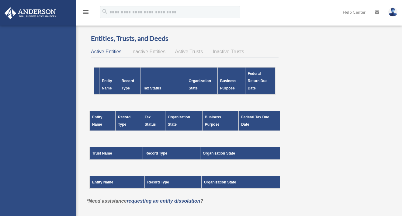 The height and width of the screenshot is (216, 402). What do you see at coordinates (189, 51) in the screenshot?
I see `span: Active Trusts` at bounding box center [189, 51].